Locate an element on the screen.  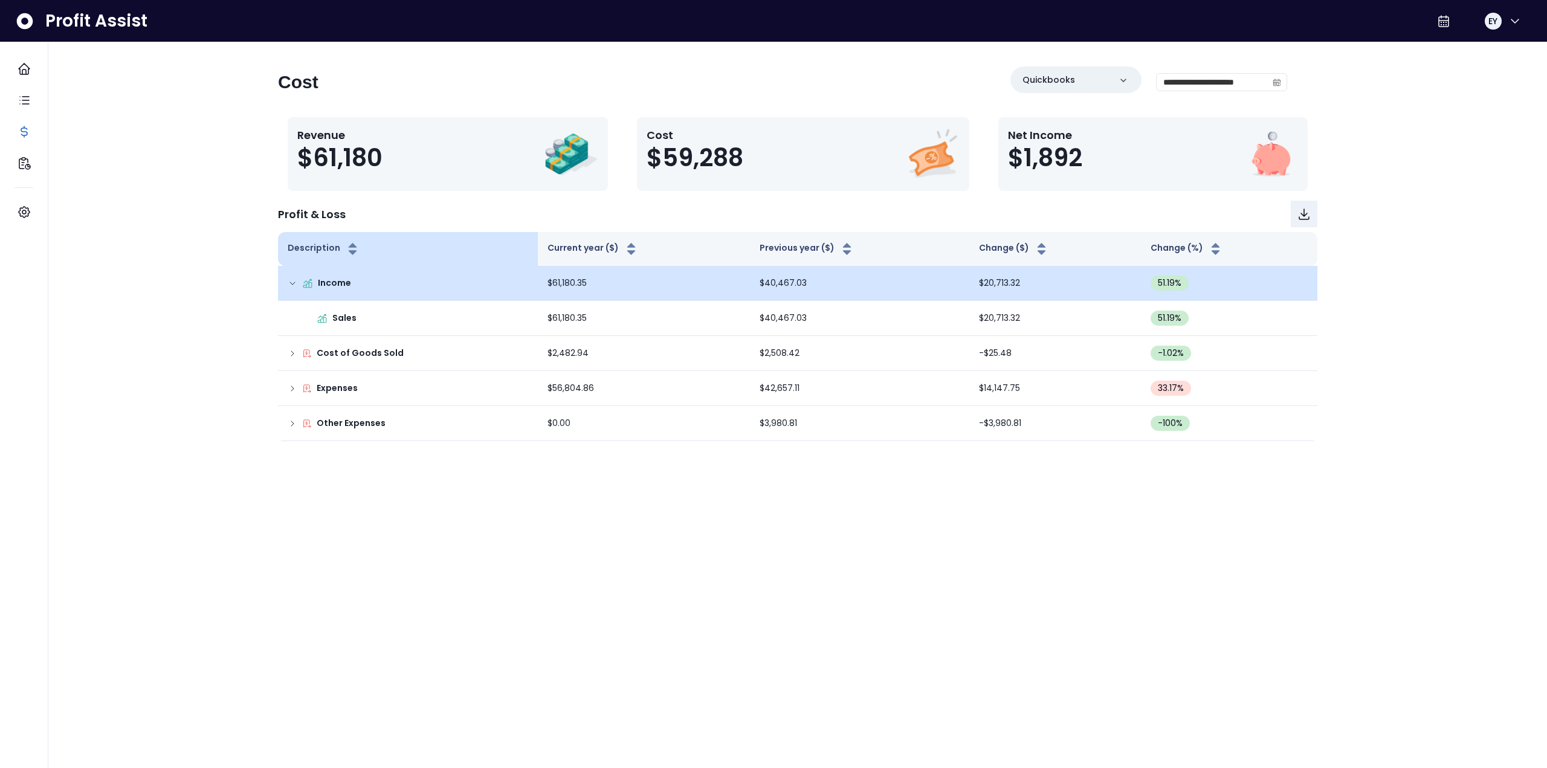
span: EY is located at coordinates (1493, 21).